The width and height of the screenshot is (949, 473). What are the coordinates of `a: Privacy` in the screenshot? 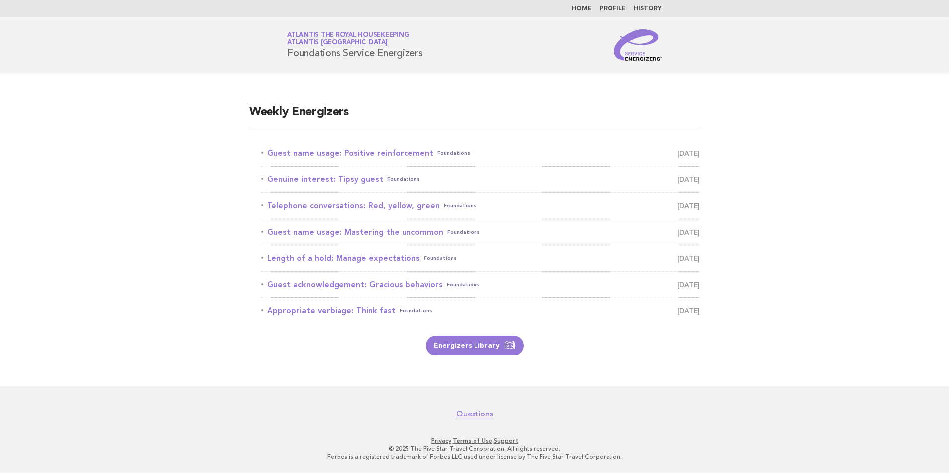 It's located at (441, 441).